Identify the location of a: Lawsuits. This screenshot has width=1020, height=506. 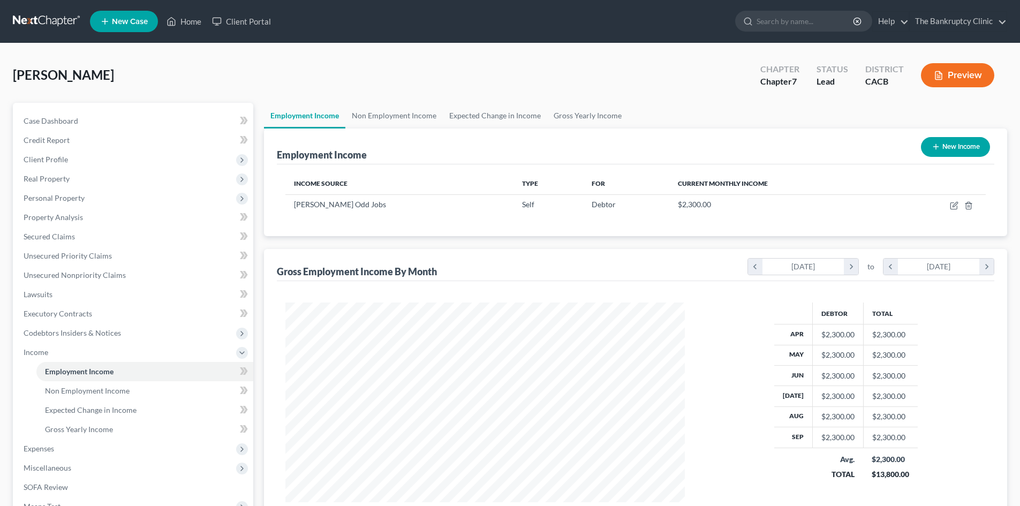
(134, 295).